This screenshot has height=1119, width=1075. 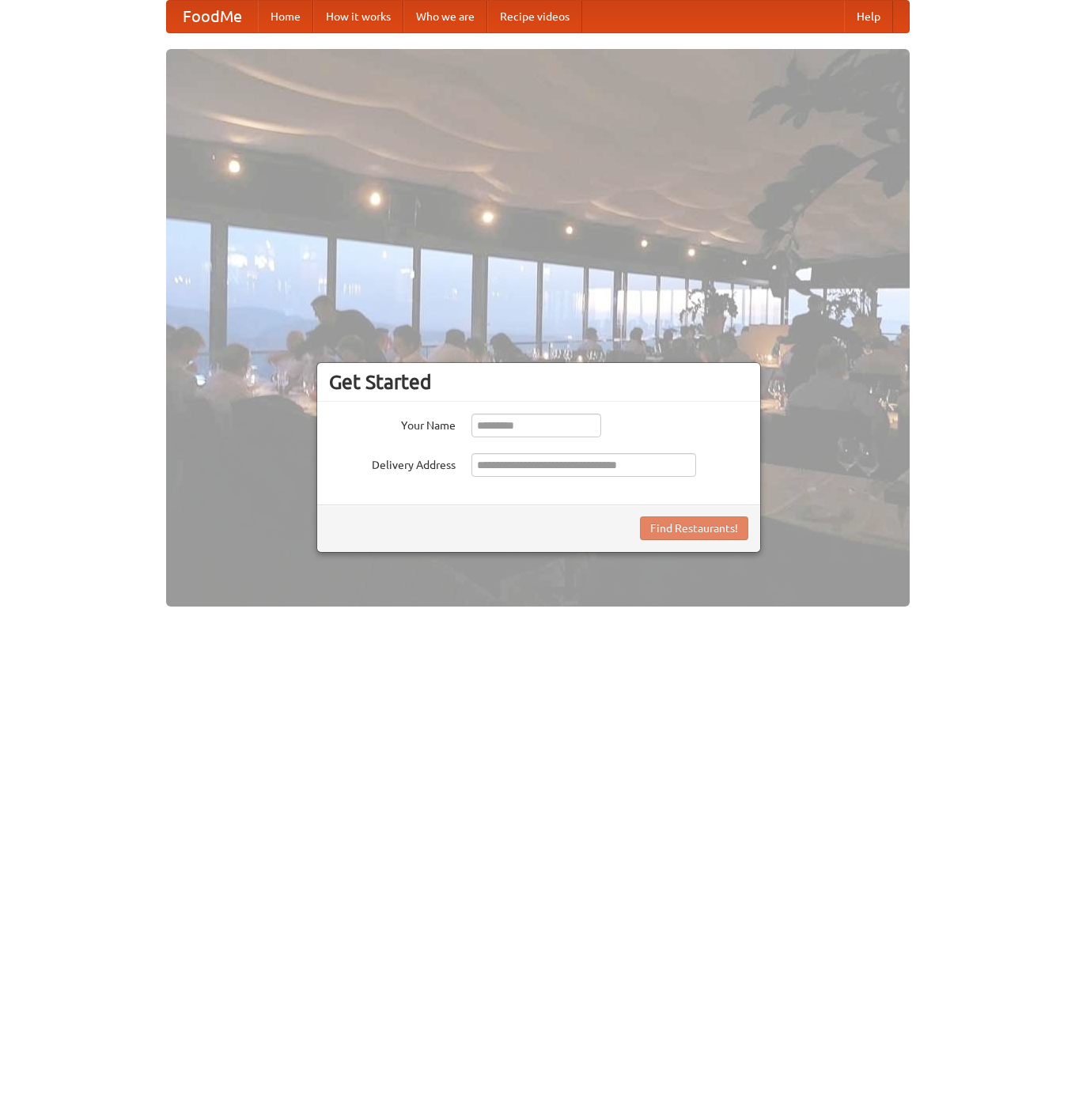 I want to click on label: Your Name, so click(x=392, y=423).